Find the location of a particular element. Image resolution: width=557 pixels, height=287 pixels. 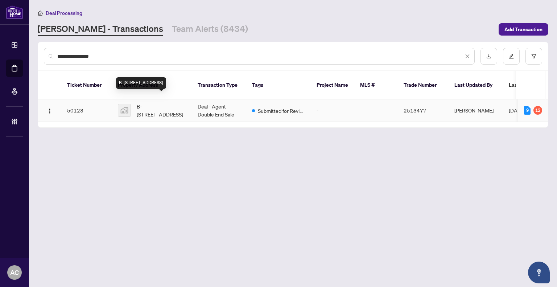

div: 9 is located at coordinates (528, 110).